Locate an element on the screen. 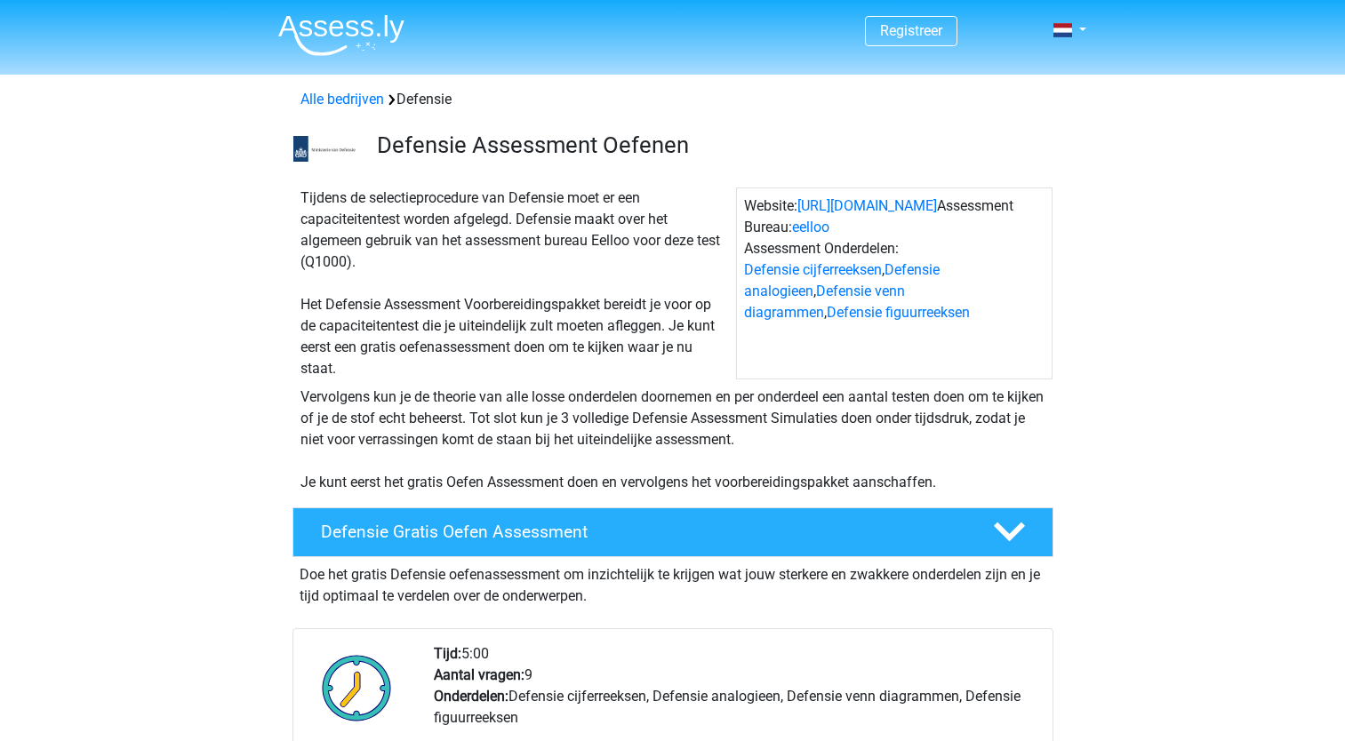 The height and width of the screenshot is (741, 1345). div: Doe het gratis Defensie oefenassessment om inzichtelijk te krijgen wat jouw sterkere en zwakkere ... is located at coordinates (673, 582).